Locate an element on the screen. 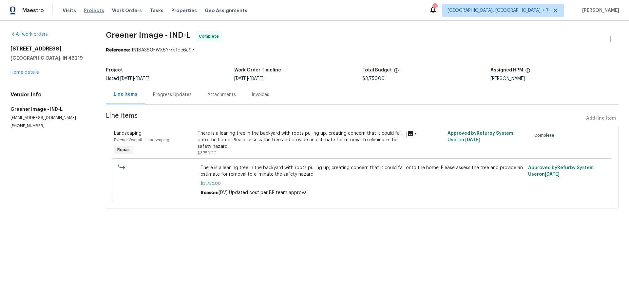 The height and width of the screenshot is (295, 629). span: Maestro is located at coordinates (33, 10).